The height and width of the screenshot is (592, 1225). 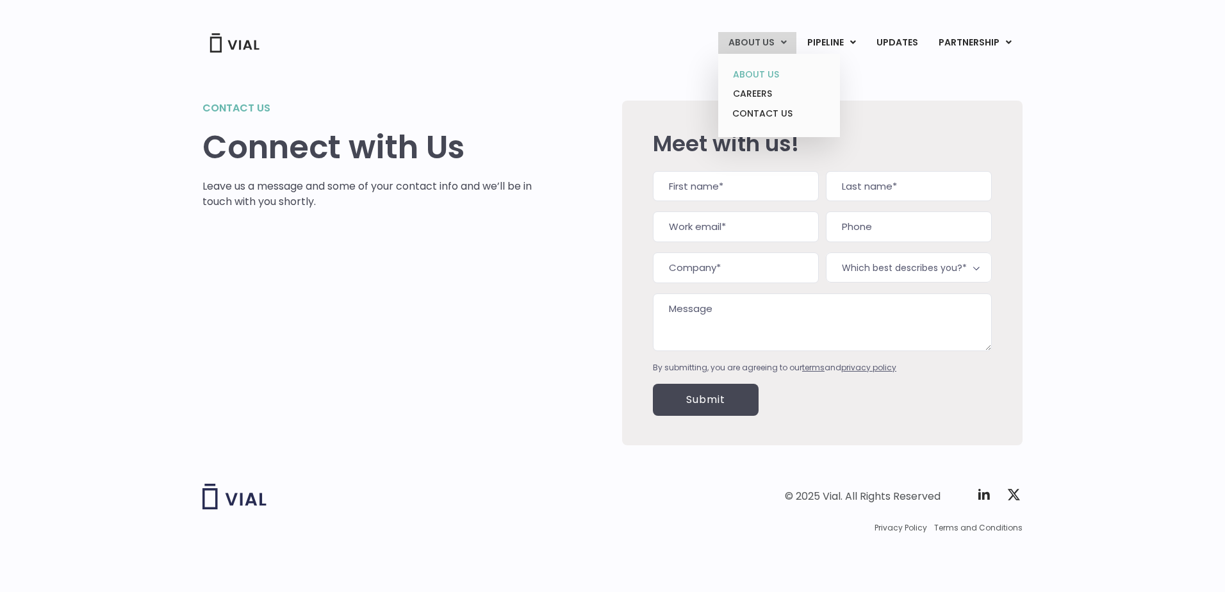 What do you see at coordinates (367, 147) in the screenshot?
I see `h1: Connect with Us` at bounding box center [367, 147].